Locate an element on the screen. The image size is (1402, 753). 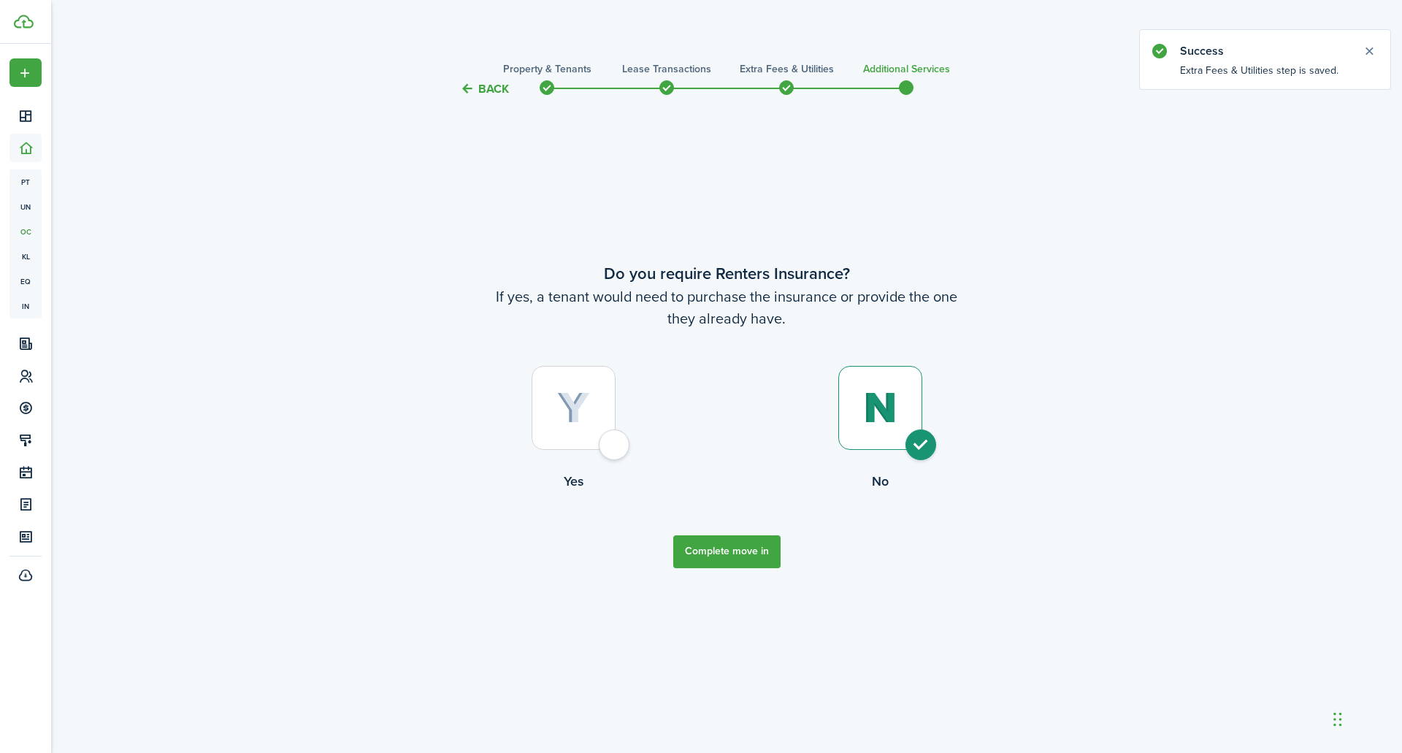
button: Complete move in is located at coordinates (727, 551).